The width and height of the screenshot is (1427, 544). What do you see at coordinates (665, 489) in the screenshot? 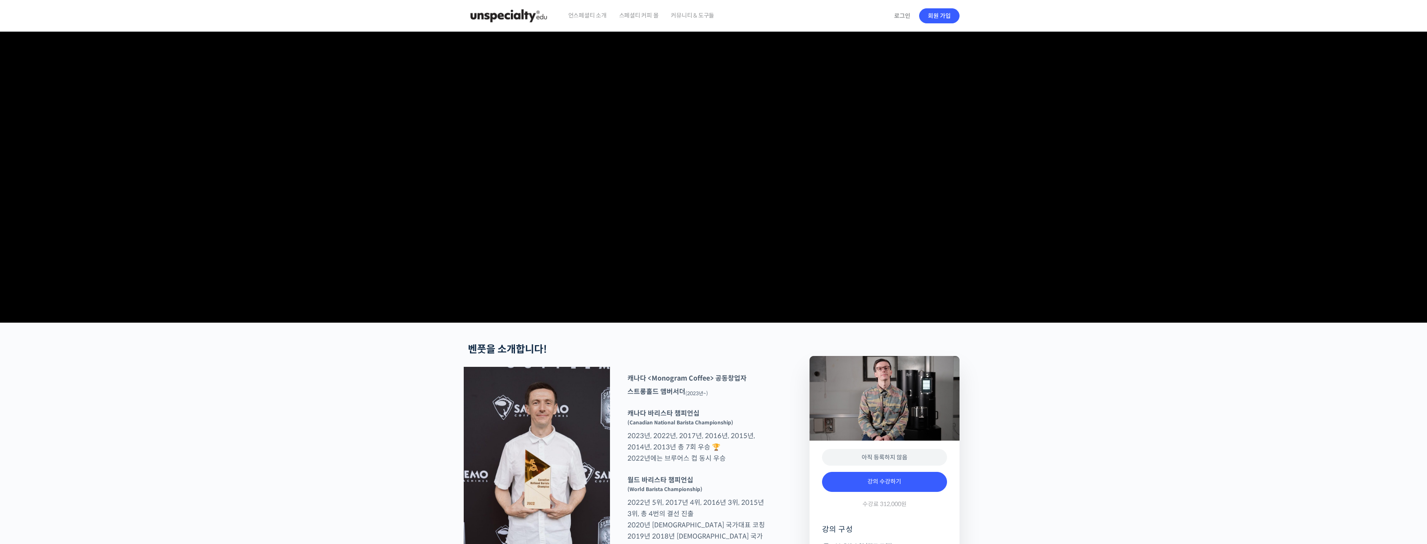
I see `sup: (World Barista Championship)` at bounding box center [665, 489].